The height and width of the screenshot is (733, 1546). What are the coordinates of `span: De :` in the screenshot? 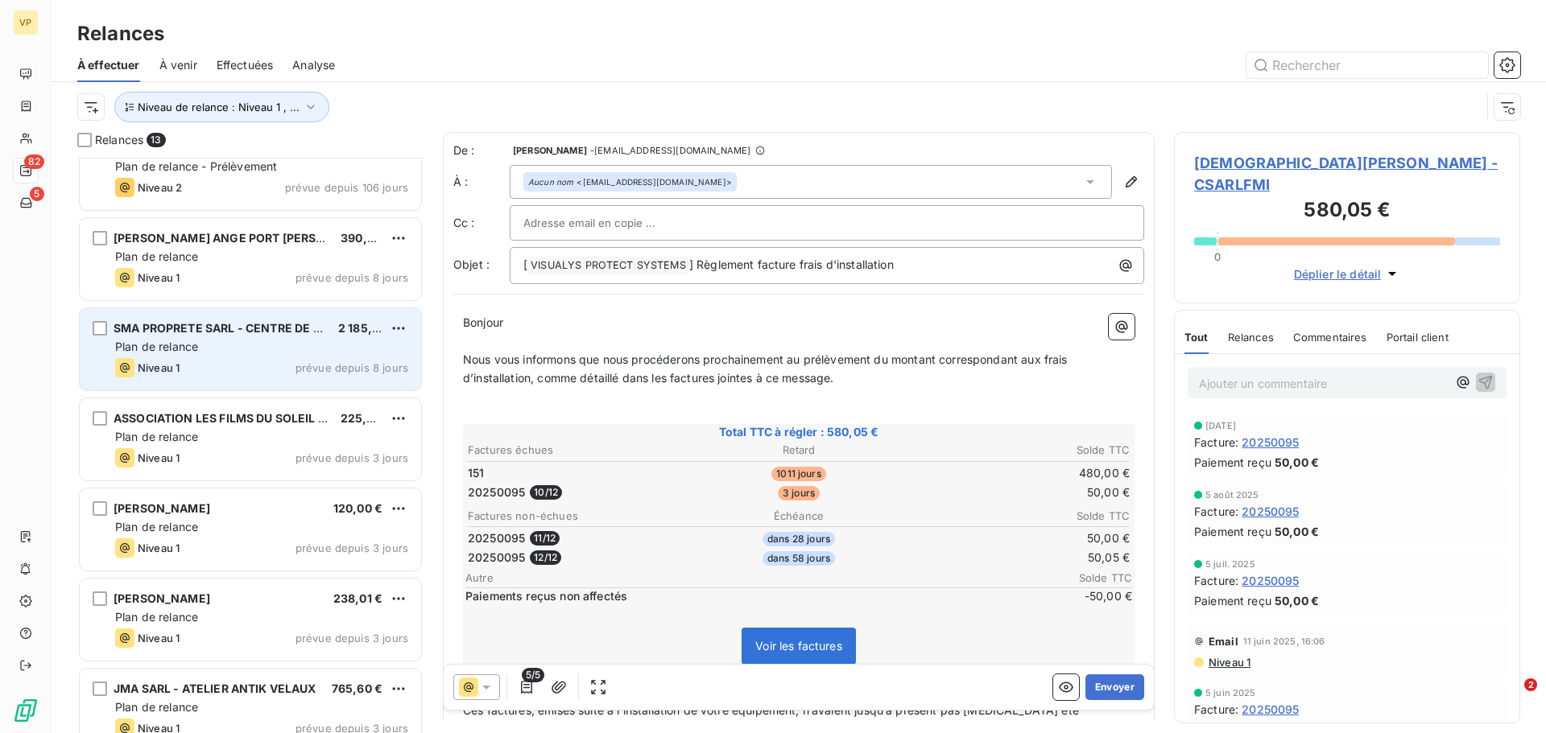 It's located at (481, 151).